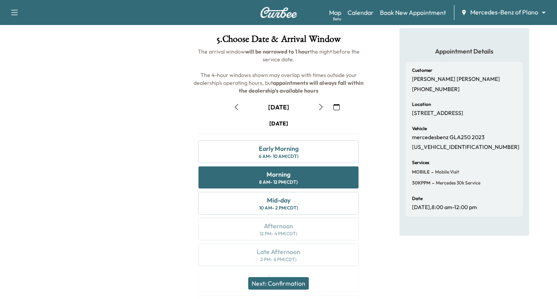 Image resolution: width=557 pixels, height=299 pixels. What do you see at coordinates (446, 172) in the screenshot?
I see `span: Mobile Visit` at bounding box center [446, 172].